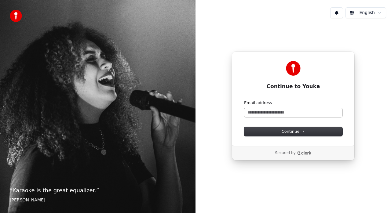  What do you see at coordinates (258, 103) in the screenshot?
I see `label: Email address` at bounding box center [258, 103].